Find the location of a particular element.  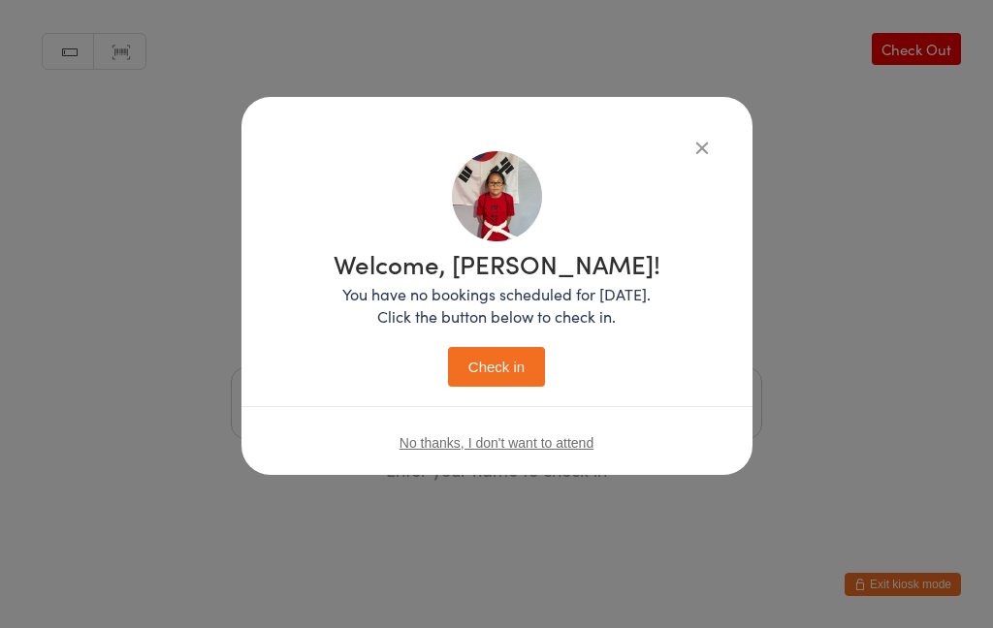

button: Check in is located at coordinates (496, 367).